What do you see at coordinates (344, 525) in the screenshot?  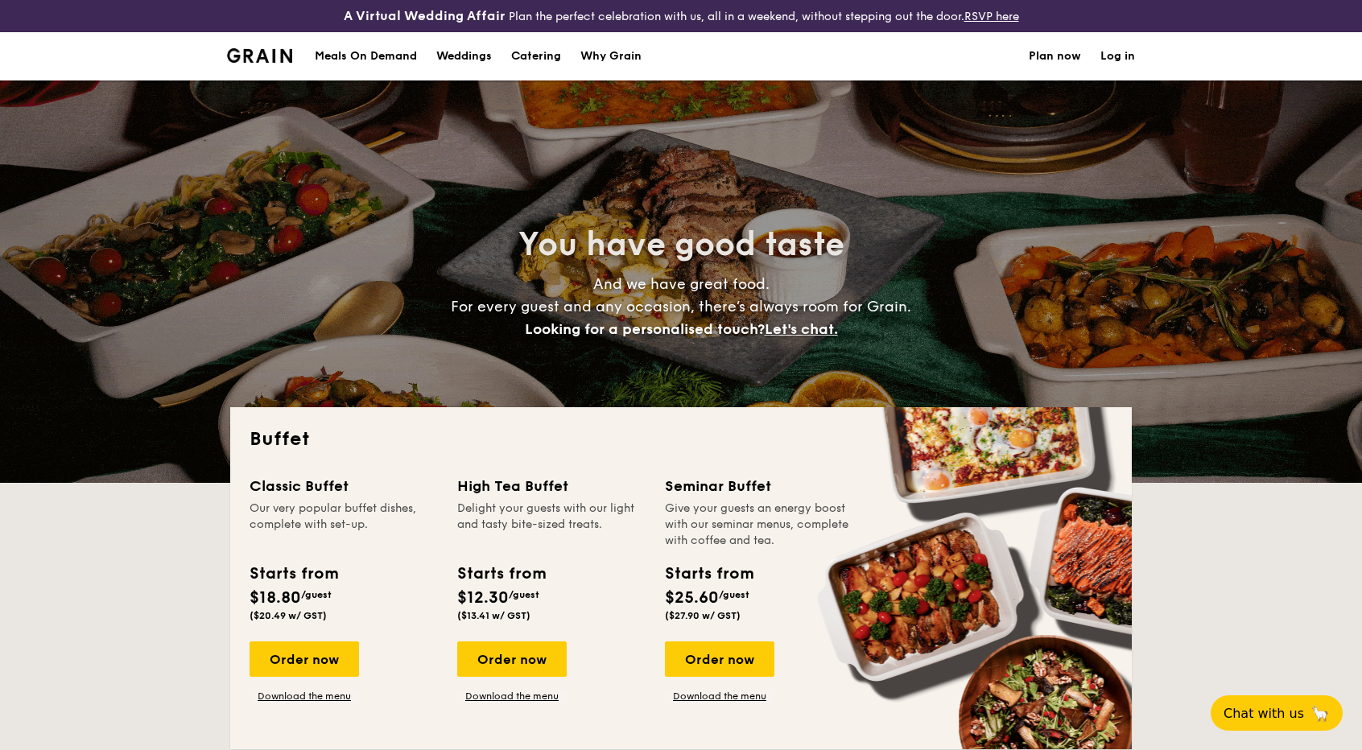 I see `div: Our very popular buffet dishes, complete with set-up.` at bounding box center [344, 525].